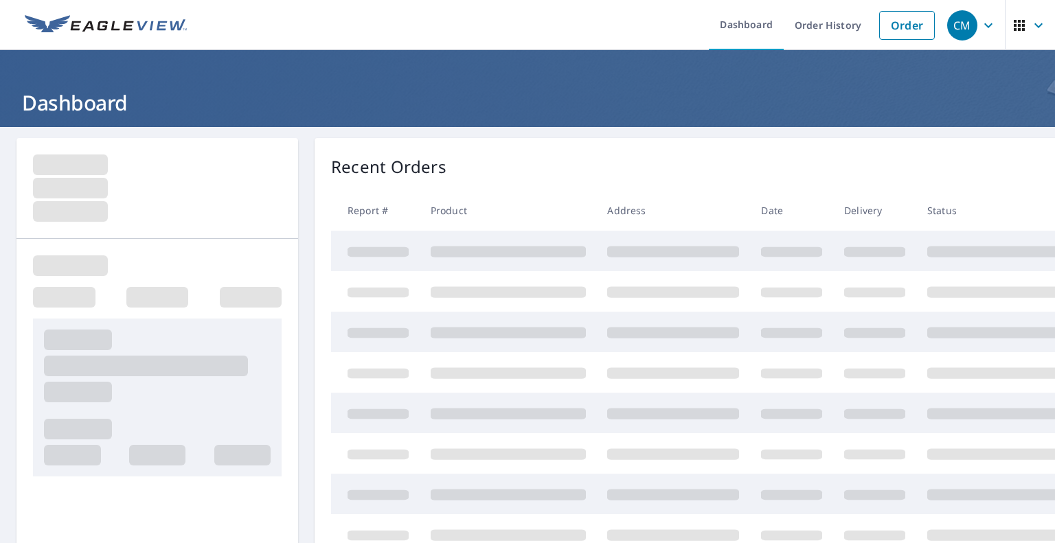  Describe the element at coordinates (528, 102) in the screenshot. I see `h1: Dashboard` at that location.